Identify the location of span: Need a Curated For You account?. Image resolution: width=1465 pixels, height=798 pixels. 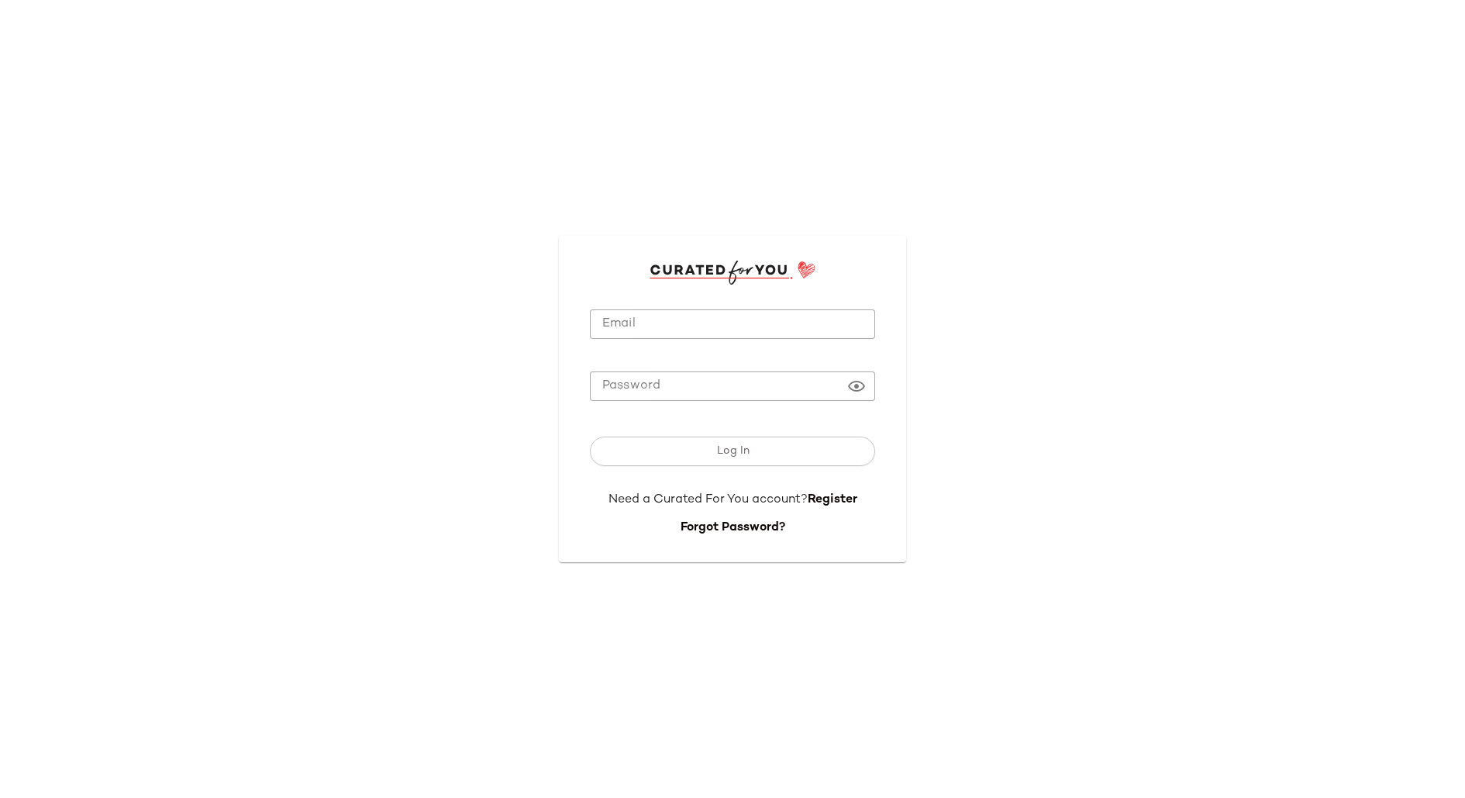
(708, 499).